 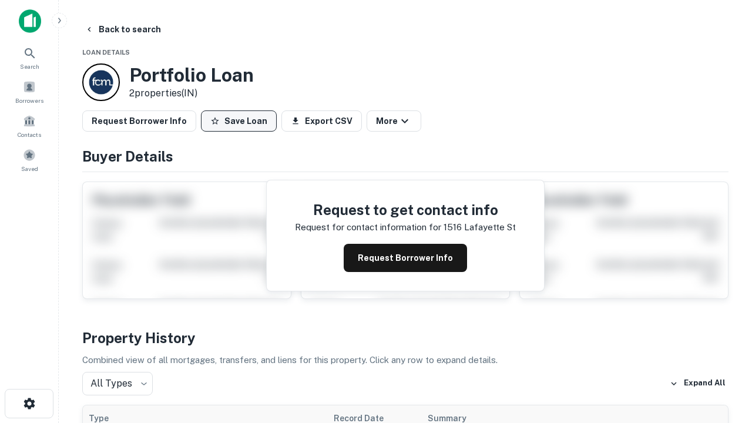 What do you see at coordinates (479, 227) in the screenshot?
I see `p: 1516 lafayette st` at bounding box center [479, 227].